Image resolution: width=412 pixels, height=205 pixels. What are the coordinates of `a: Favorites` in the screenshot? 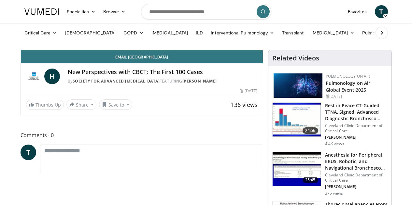 It's located at (357, 12).